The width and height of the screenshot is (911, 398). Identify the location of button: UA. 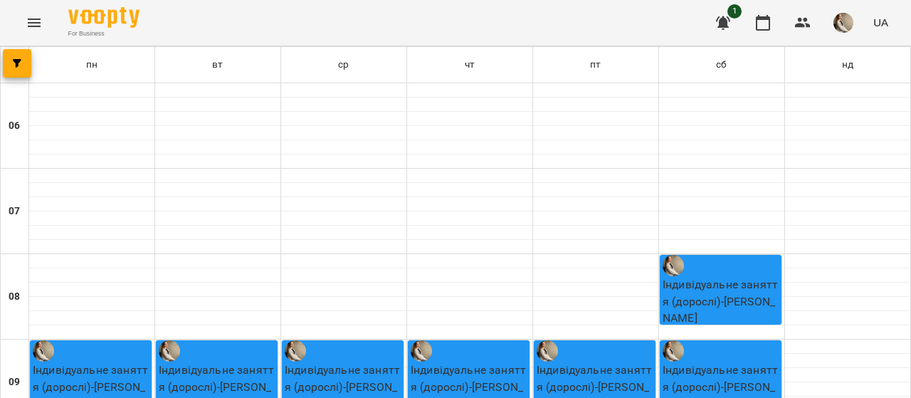
(881, 22).